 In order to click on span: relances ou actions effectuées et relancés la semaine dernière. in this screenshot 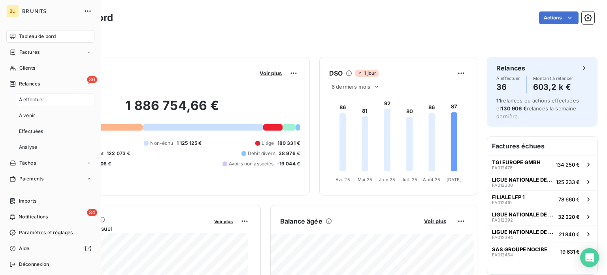, I will do `click(538, 108)`.